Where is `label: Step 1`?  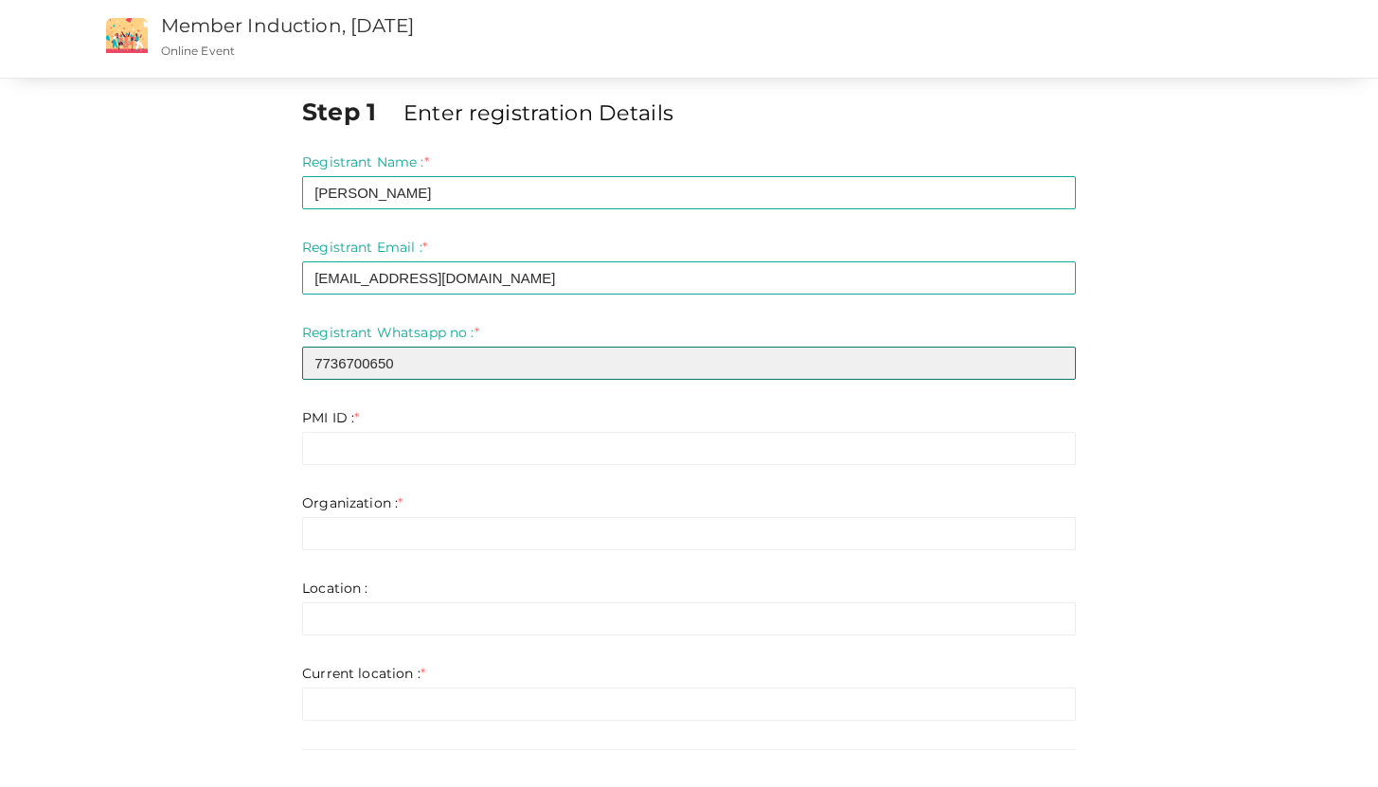
label: Step 1 is located at coordinates (350, 112).